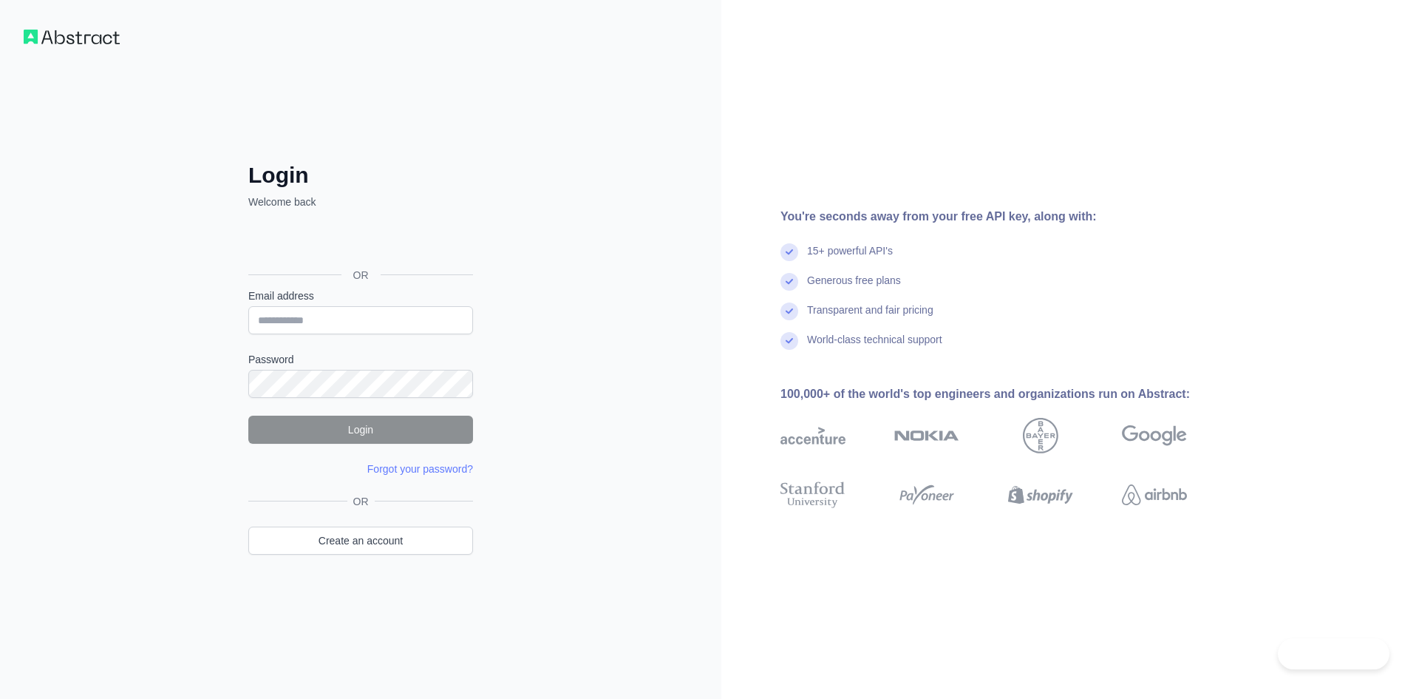 The width and height of the screenshot is (1419, 699). What do you see at coordinates (1155, 435) in the screenshot?
I see `img: google` at bounding box center [1155, 435].